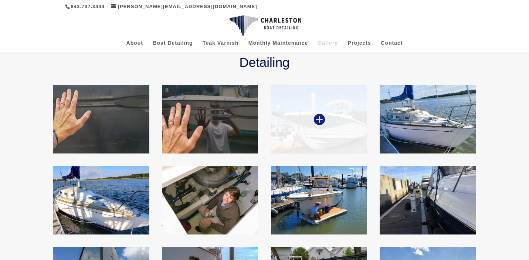 This screenshot has width=529, height=260. Describe the element at coordinates (172, 46) in the screenshot. I see `a: Boat Detailing` at that location.